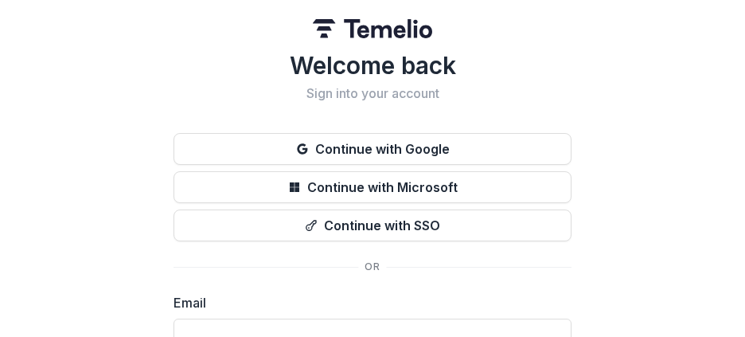  What do you see at coordinates (372, 65) in the screenshot?
I see `h1: Welcome back` at bounding box center [372, 65].